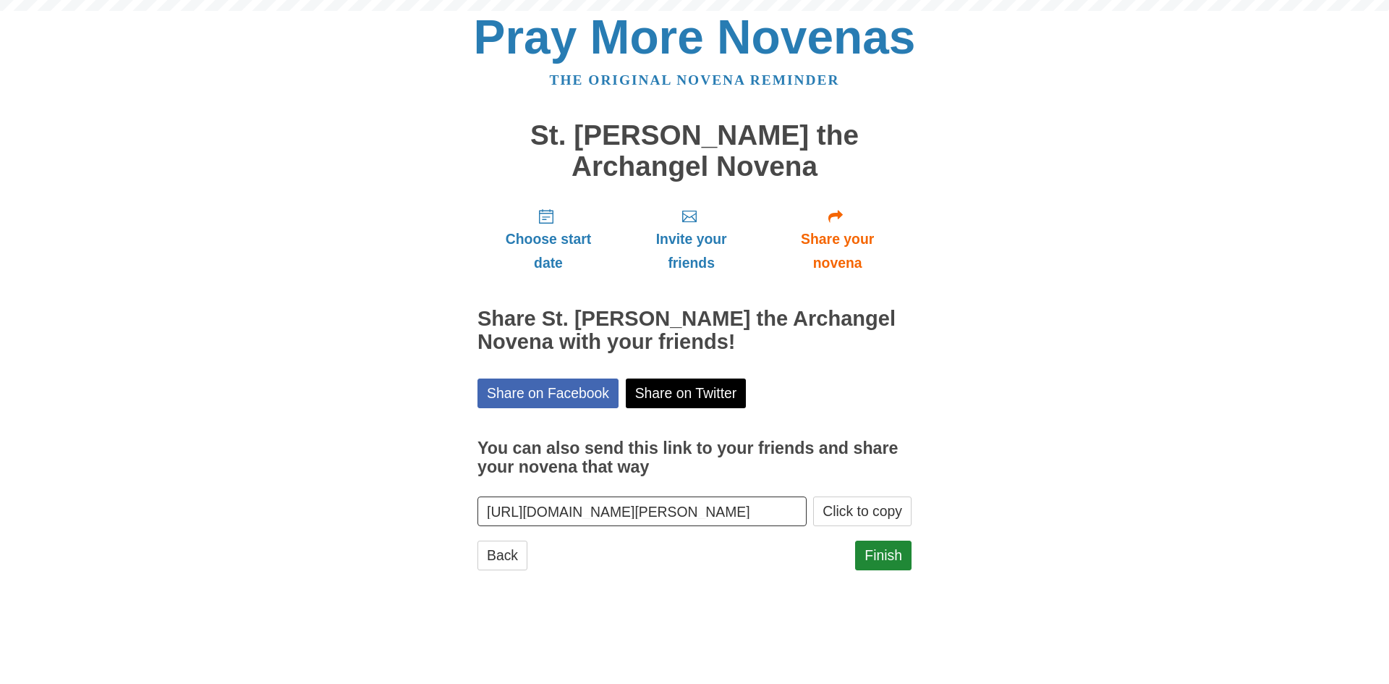  What do you see at coordinates (691, 239) in the screenshot?
I see `a: Invite your friends` at bounding box center [691, 239].